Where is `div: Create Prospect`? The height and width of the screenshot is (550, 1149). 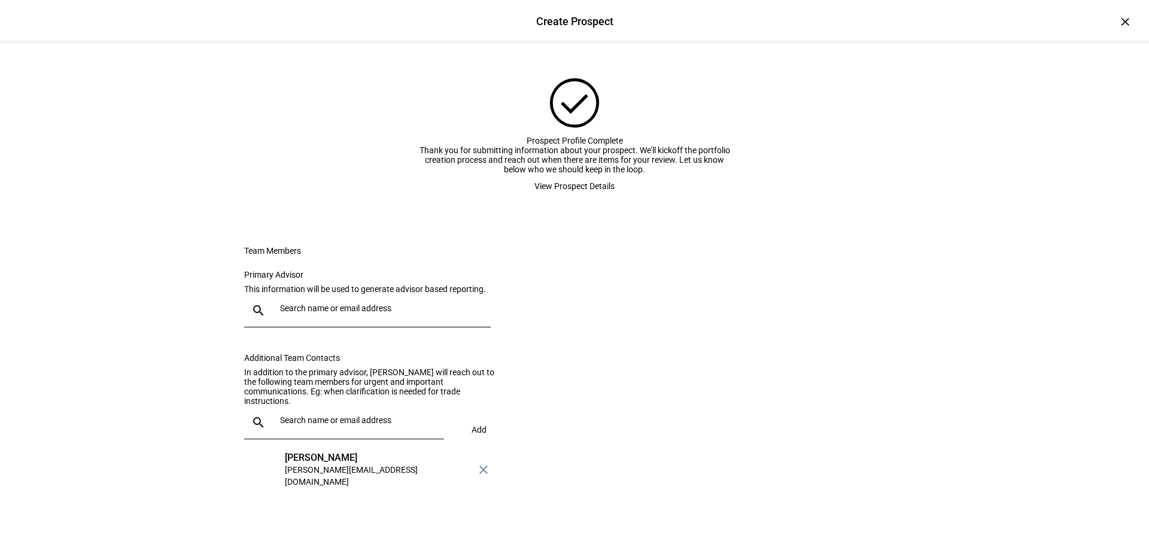
div: Create Prospect is located at coordinates (575, 22).